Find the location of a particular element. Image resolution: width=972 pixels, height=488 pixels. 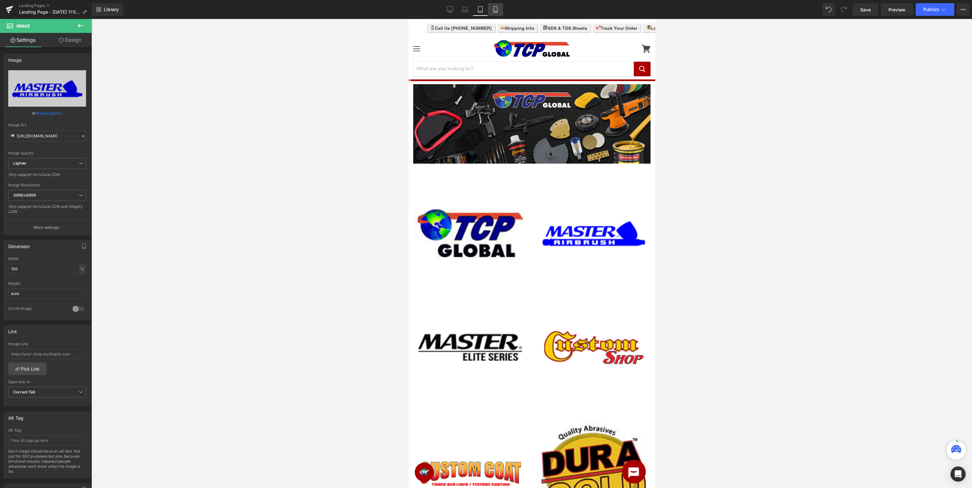

div: Image Src is located at coordinates (47, 125).